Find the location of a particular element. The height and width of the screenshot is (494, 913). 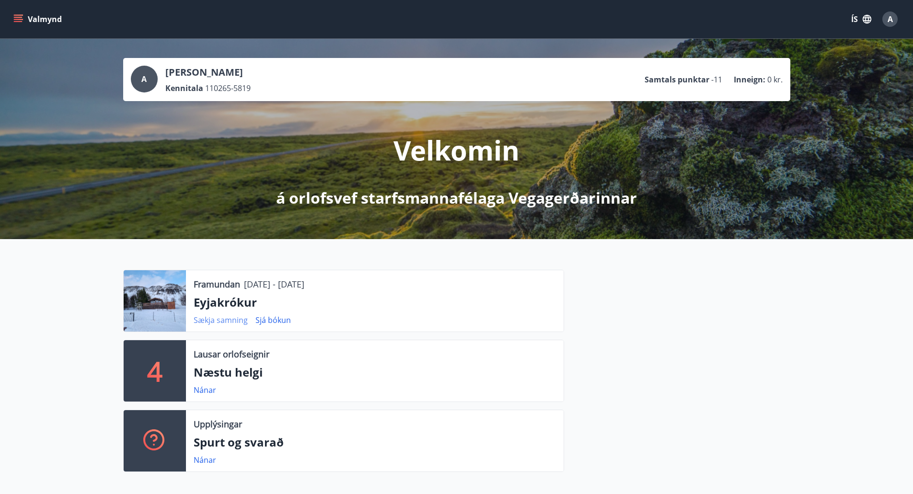

p: 4 is located at coordinates (155, 371).